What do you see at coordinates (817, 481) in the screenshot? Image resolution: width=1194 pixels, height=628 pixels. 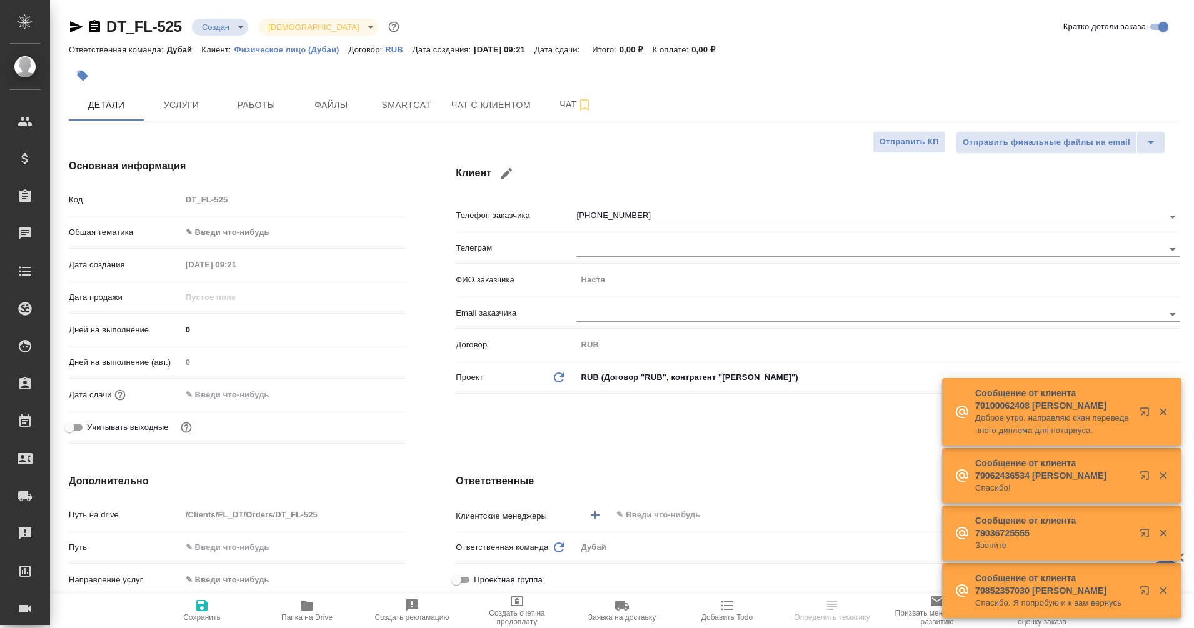 I see `h4: Ответственные` at bounding box center [817, 481].